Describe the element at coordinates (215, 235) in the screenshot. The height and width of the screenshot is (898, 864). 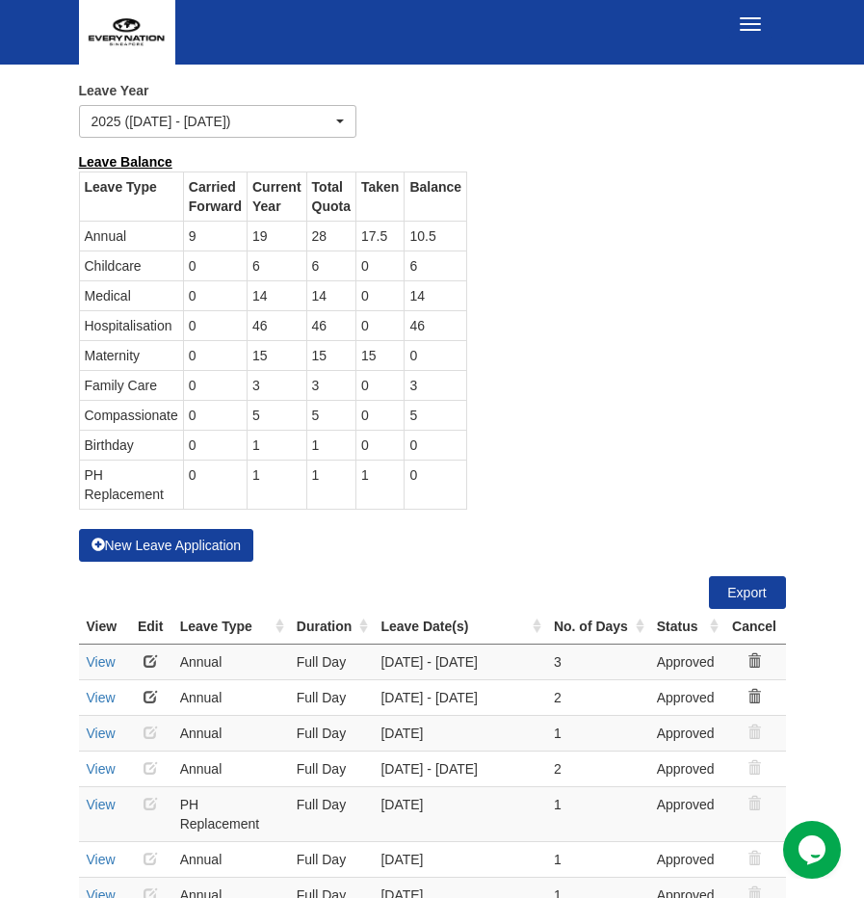
I see `td: 9` at that location.